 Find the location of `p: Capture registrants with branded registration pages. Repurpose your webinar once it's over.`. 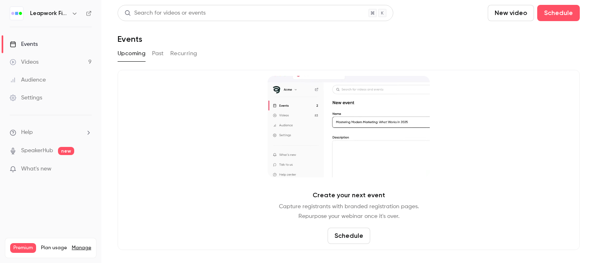

p: Capture registrants with branded registration pages. Repurpose your webinar once it's over. is located at coordinates (349, 211).